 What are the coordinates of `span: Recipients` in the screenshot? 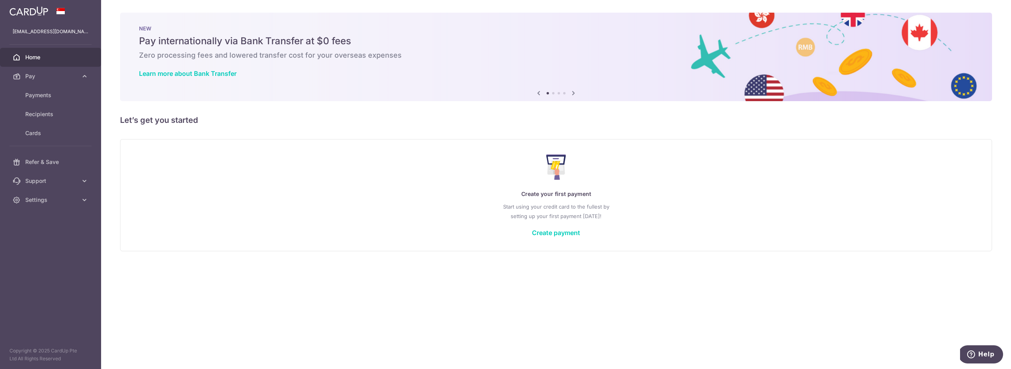 It's located at (51, 114).